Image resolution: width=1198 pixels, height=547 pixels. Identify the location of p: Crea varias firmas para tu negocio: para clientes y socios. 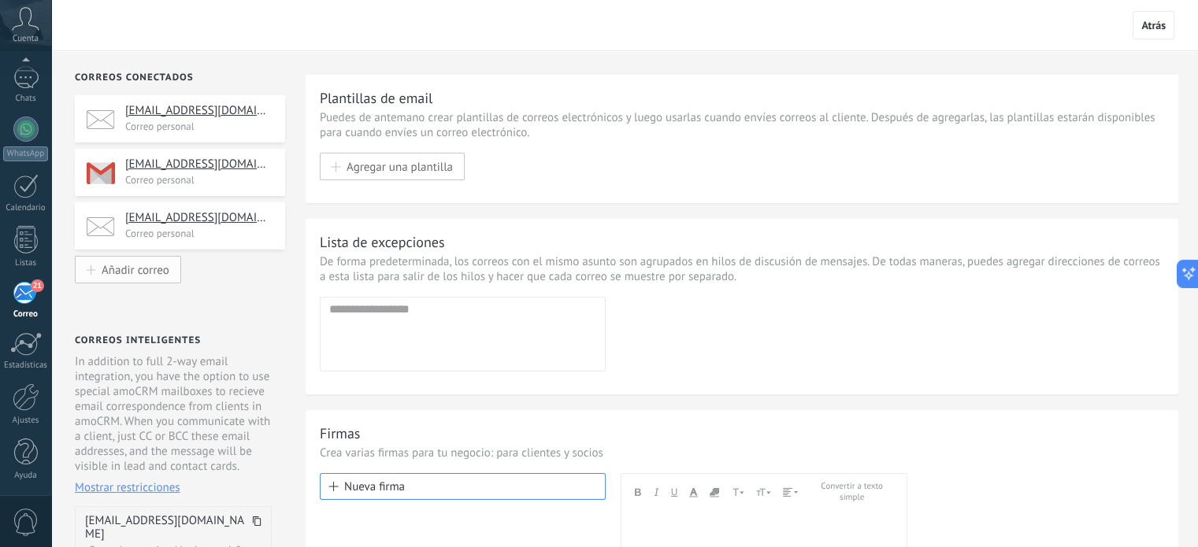
(742, 453).